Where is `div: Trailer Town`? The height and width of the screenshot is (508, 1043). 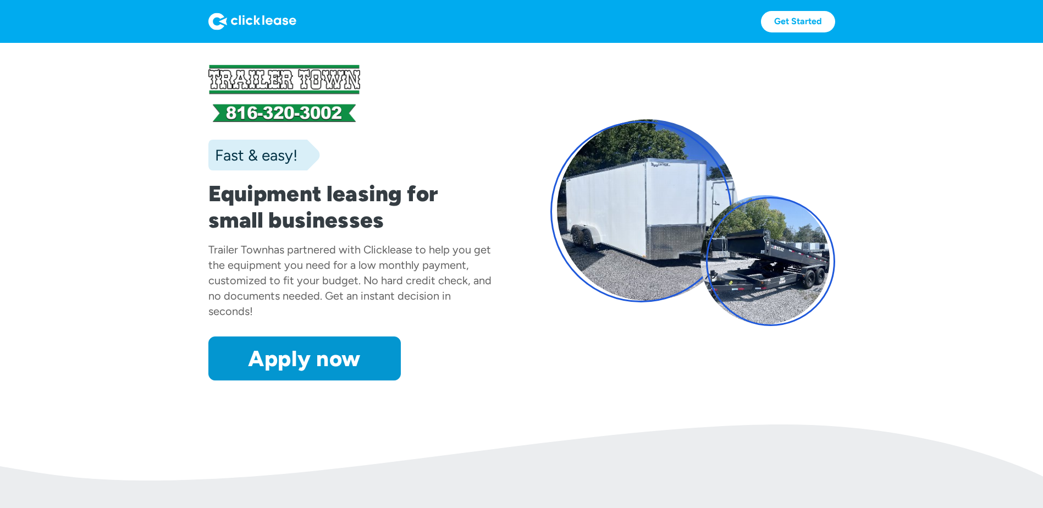 div: Trailer Town is located at coordinates (238, 250).